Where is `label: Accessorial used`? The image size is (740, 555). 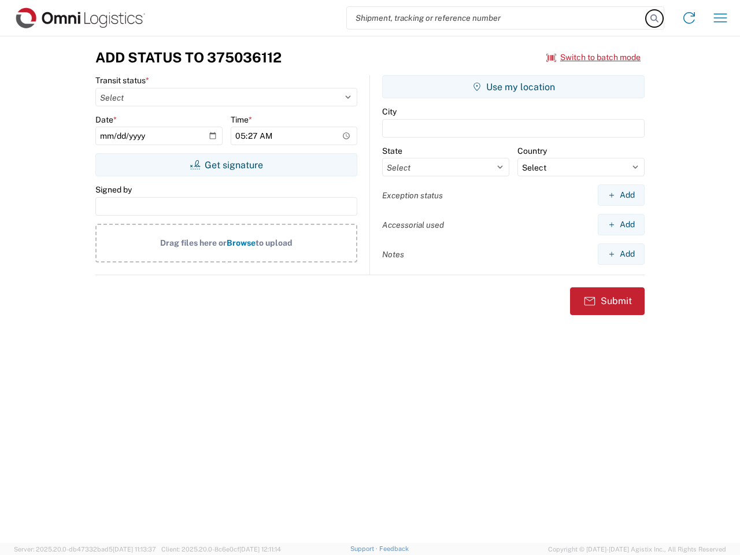 label: Accessorial used is located at coordinates (413, 225).